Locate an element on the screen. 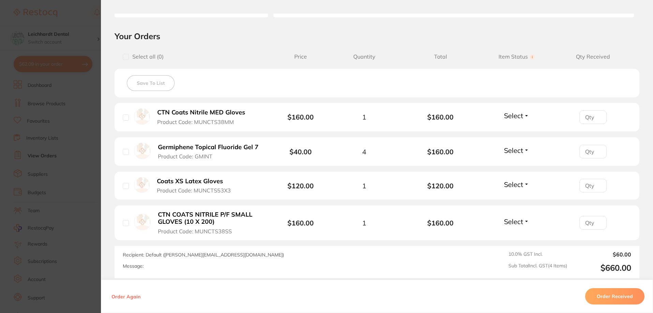  b: CTN Coats Nitrile MED Gloves is located at coordinates (201, 112).